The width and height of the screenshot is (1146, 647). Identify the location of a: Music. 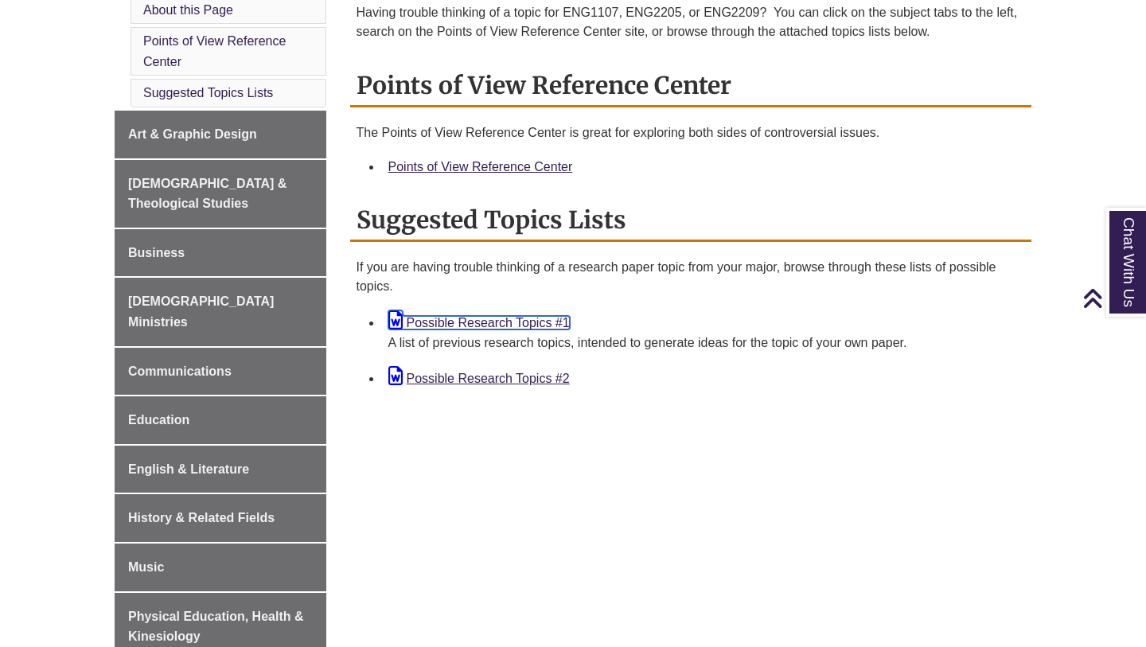
(220, 567).